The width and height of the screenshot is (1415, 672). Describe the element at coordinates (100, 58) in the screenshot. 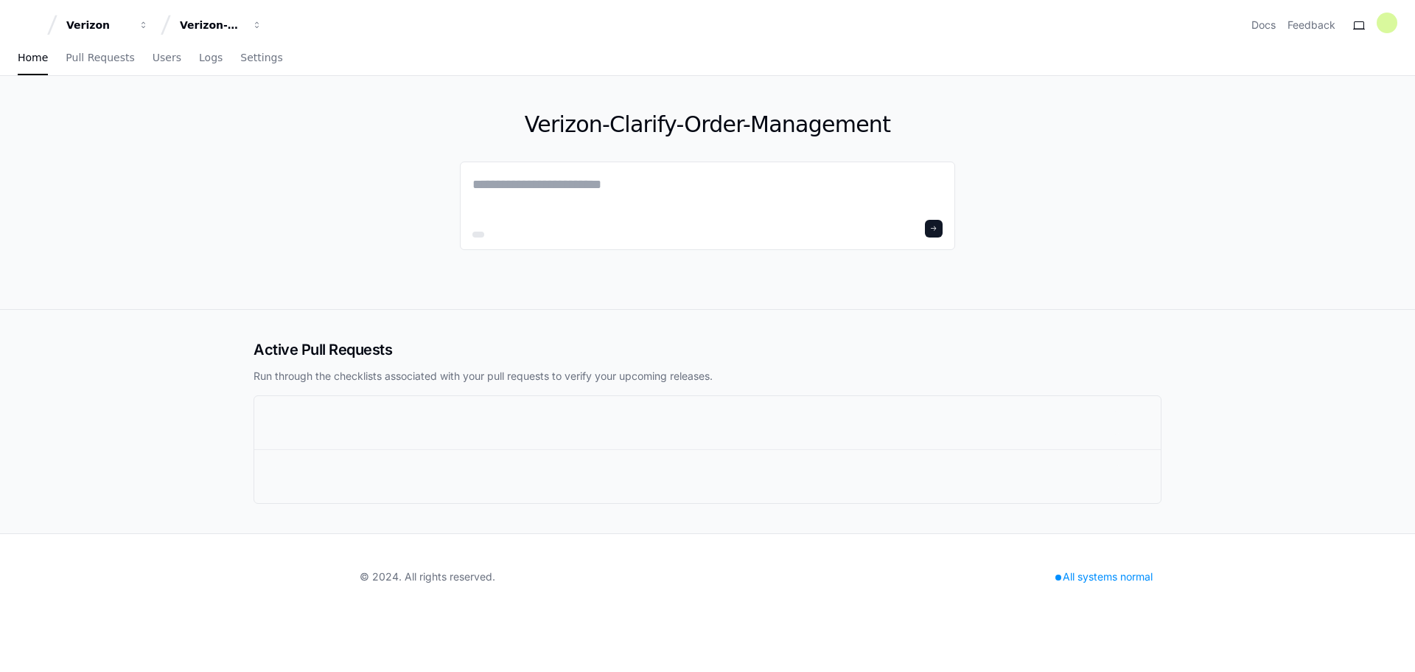

I see `span: Pull Requests` at that location.